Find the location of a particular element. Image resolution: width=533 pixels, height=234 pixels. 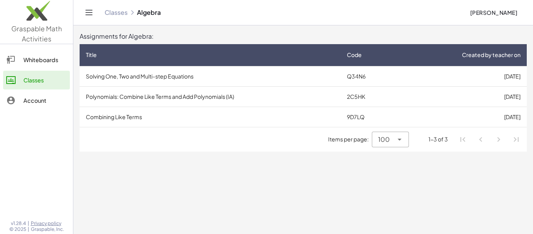

div: Account is located at coordinates (45, 100).